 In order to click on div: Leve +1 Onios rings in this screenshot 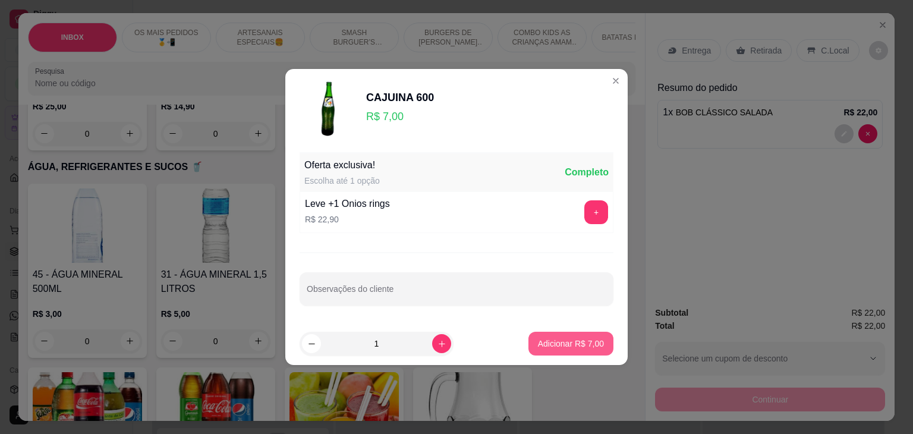, I will do `click(347, 204)`.